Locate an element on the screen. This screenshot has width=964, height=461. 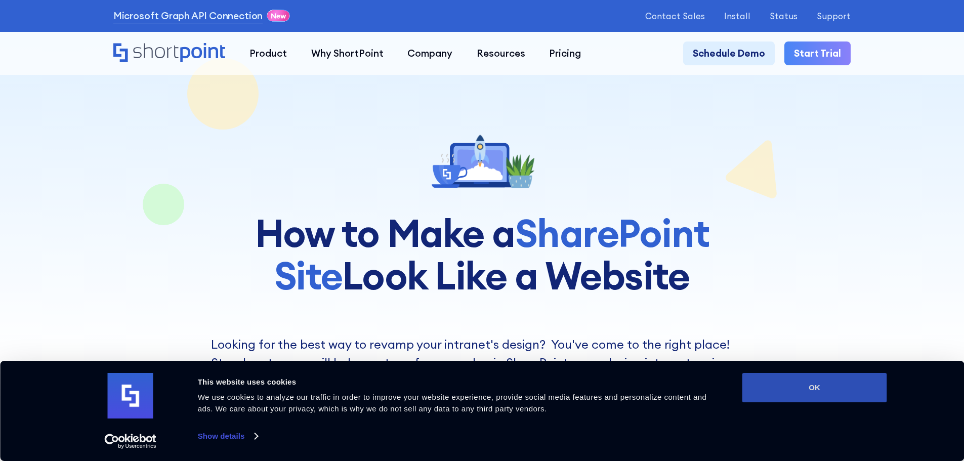
a: Schedule Demo is located at coordinates (728, 54).